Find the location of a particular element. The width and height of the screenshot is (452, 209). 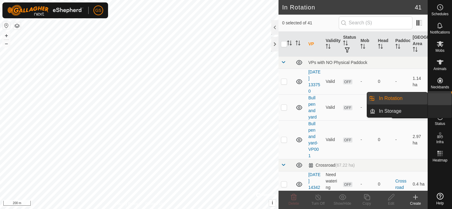

a: Privacy Policy is located at coordinates (126, 203).